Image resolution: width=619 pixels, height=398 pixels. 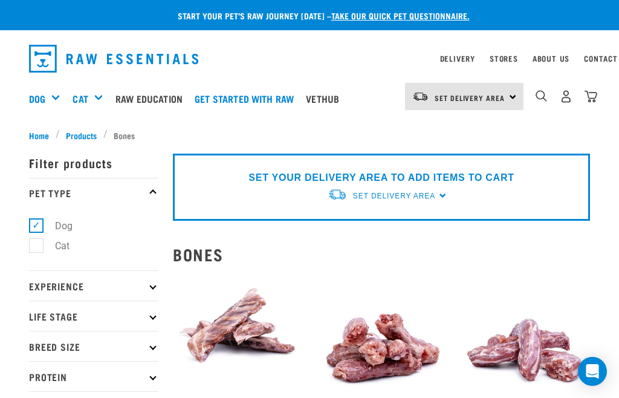 I want to click on p: Life Stage, so click(x=94, y=316).